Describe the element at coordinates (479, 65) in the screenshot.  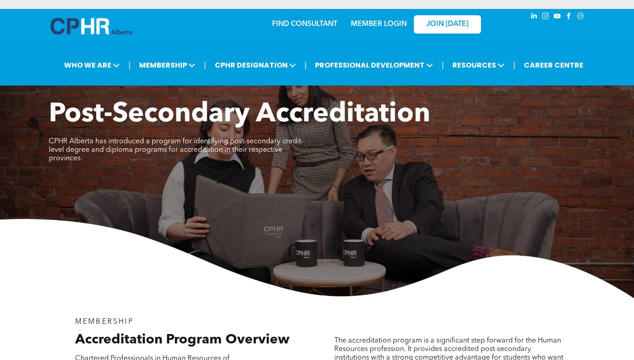
I see `span: RESOURCES` at that location.